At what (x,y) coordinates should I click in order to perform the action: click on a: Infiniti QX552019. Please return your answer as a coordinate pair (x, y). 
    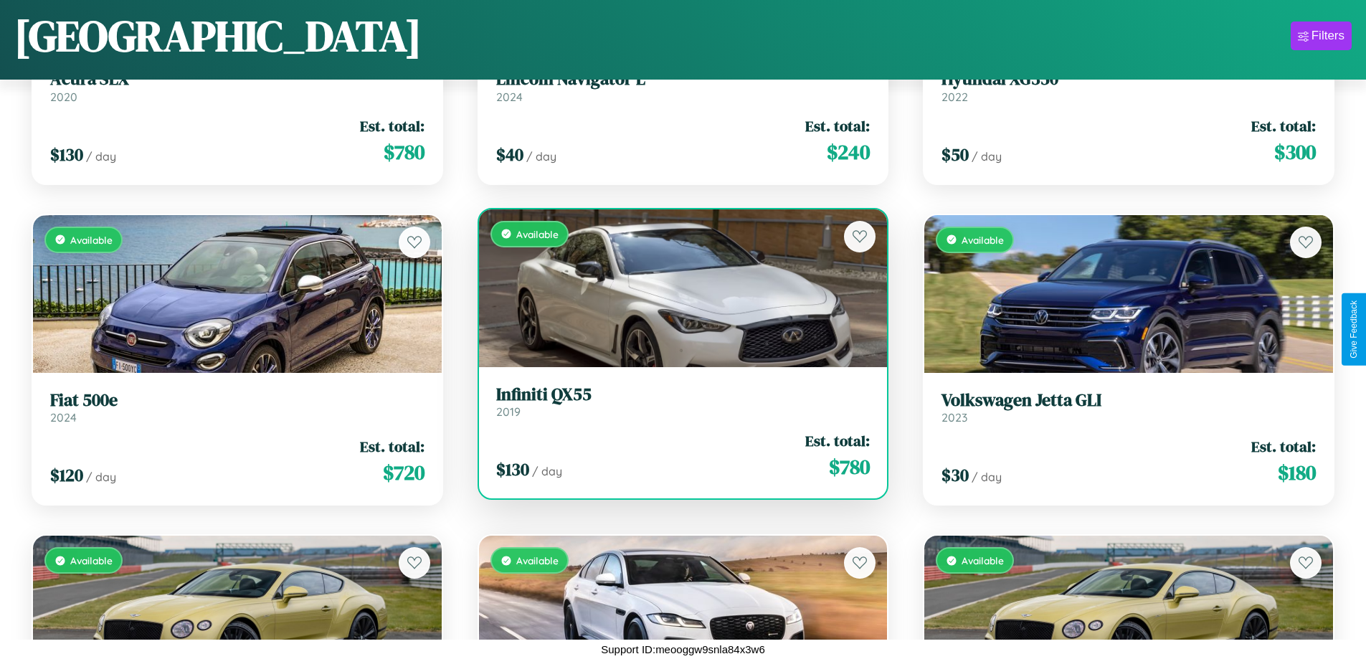
    Looking at the image, I should click on (684, 402).